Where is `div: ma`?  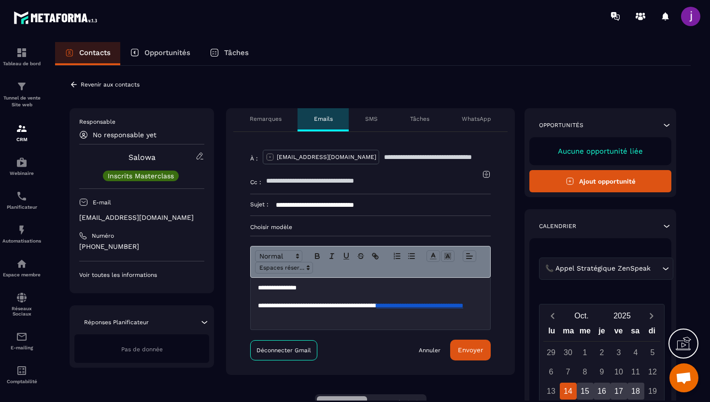
div: ma is located at coordinates (569, 332).